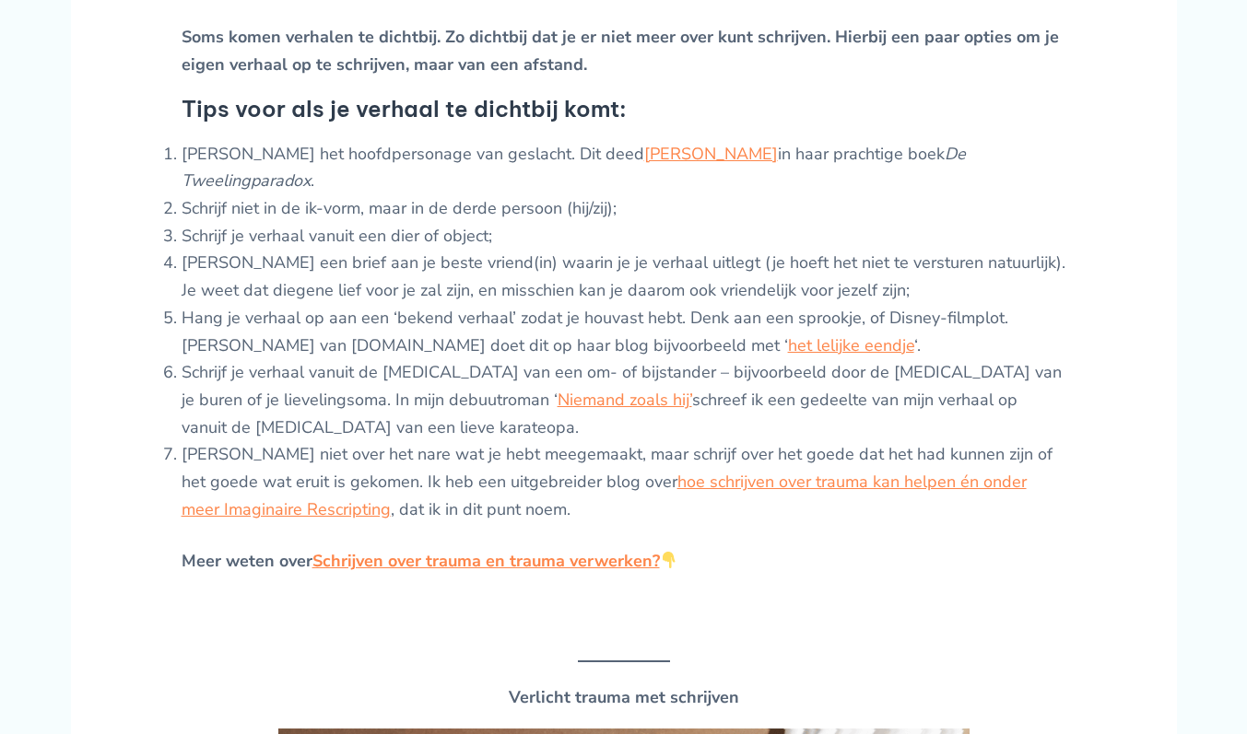 This screenshot has height=734, width=1247. What do you see at coordinates (624, 332) in the screenshot?
I see `li: Hang je verhaal op aan een ‘bekend verhaal’ zodat je houvast hebt. Denk aan een sprookje, of Disn...` at bounding box center [624, 332].